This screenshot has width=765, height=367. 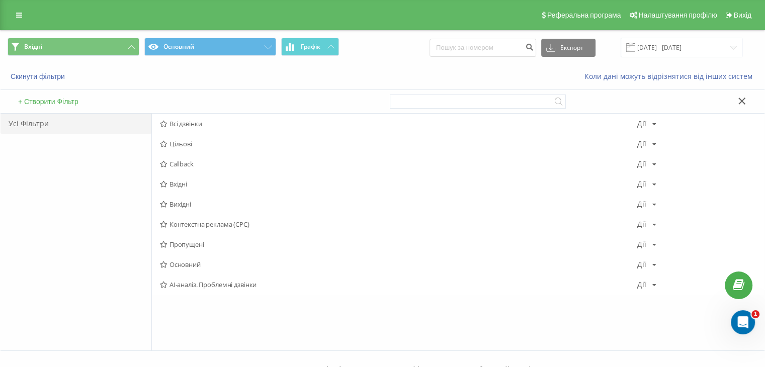 I want to click on button: Експорт, so click(x=569, y=48).